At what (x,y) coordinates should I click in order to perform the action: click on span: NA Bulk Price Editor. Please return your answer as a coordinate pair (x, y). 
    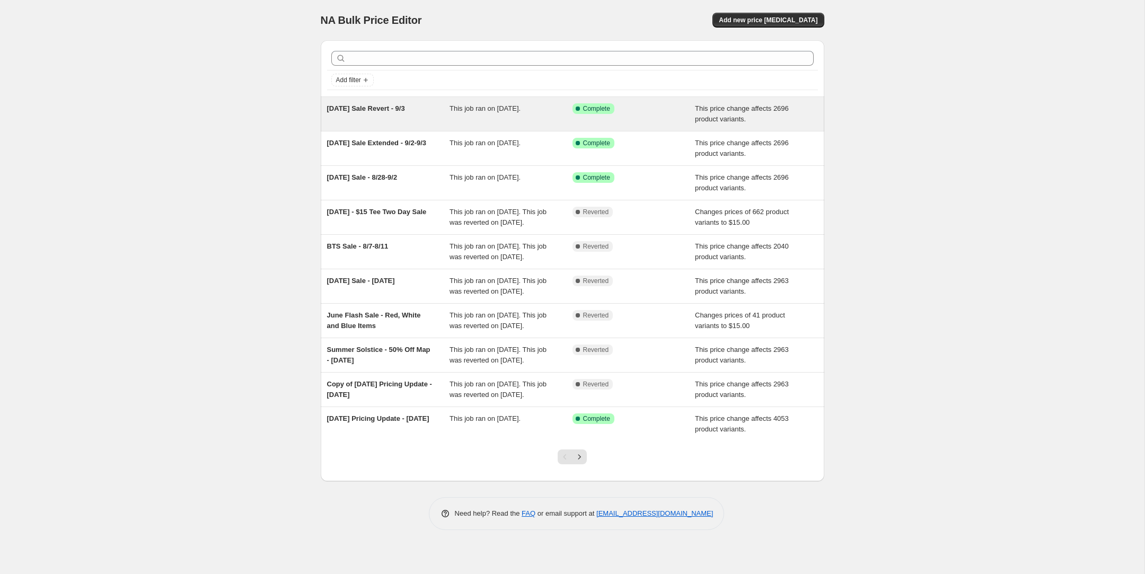
    Looking at the image, I should click on (371, 20).